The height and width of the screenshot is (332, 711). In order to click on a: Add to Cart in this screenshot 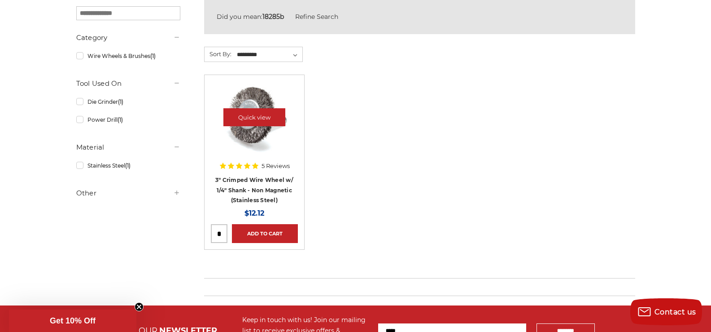, I will do `click(265, 233)`.